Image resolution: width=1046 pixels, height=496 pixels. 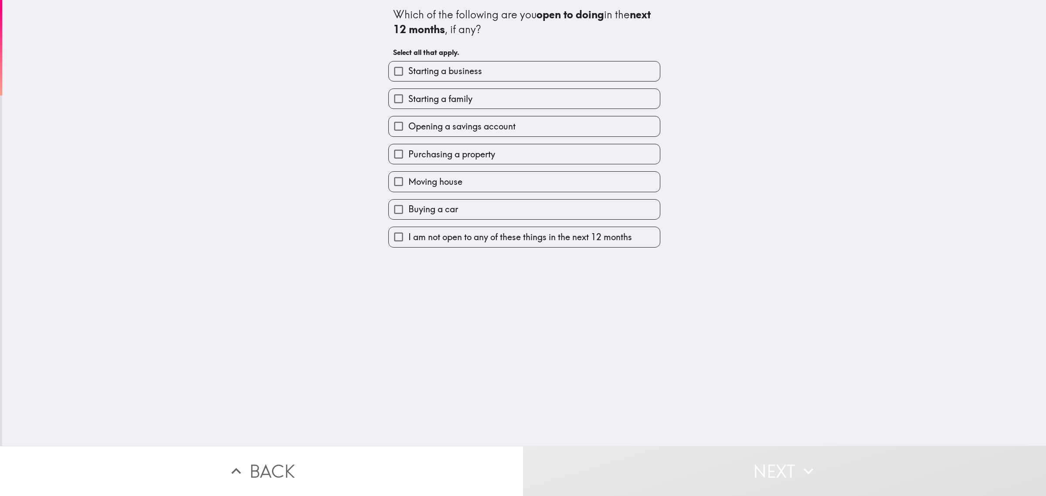 I want to click on b: open to doing, so click(x=570, y=14).